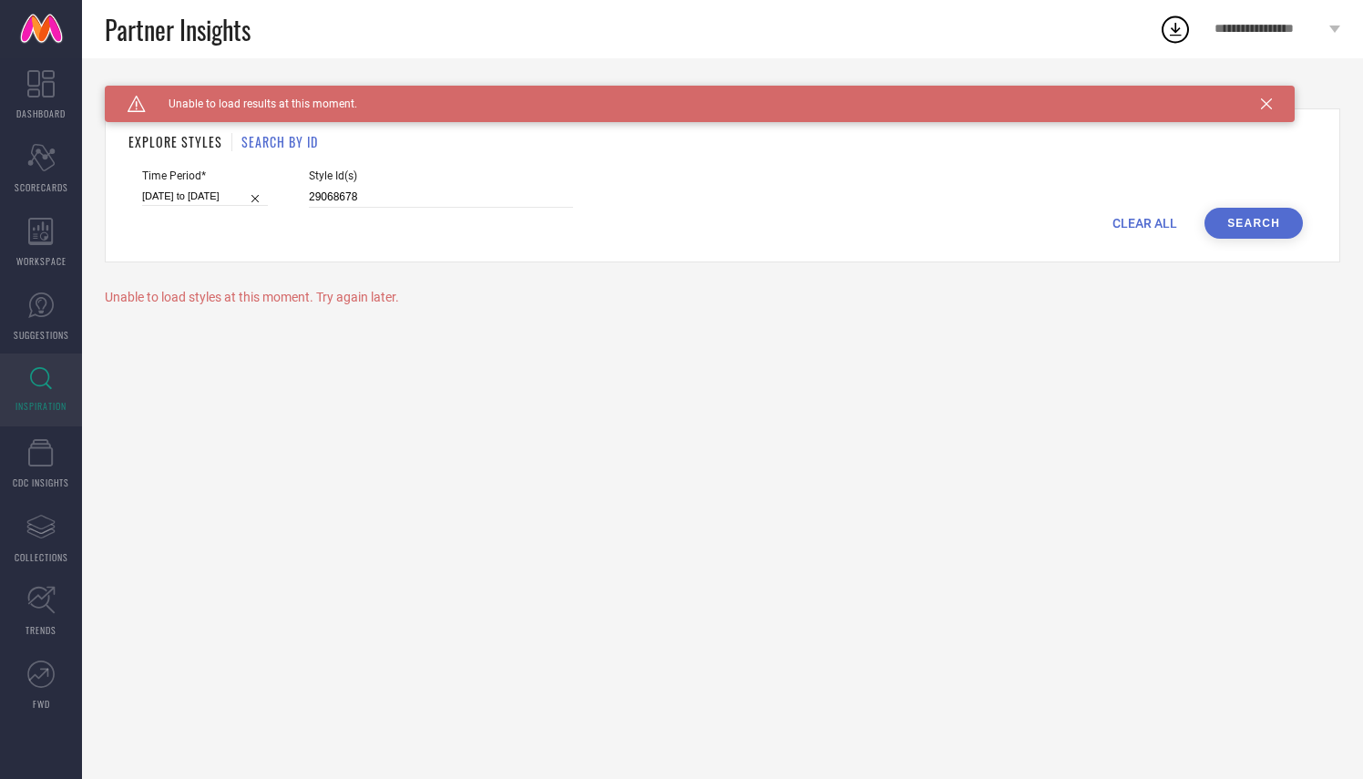 The width and height of the screenshot is (1363, 779). What do you see at coordinates (41, 187) in the screenshot?
I see `span: SCORECARDS` at bounding box center [41, 187].